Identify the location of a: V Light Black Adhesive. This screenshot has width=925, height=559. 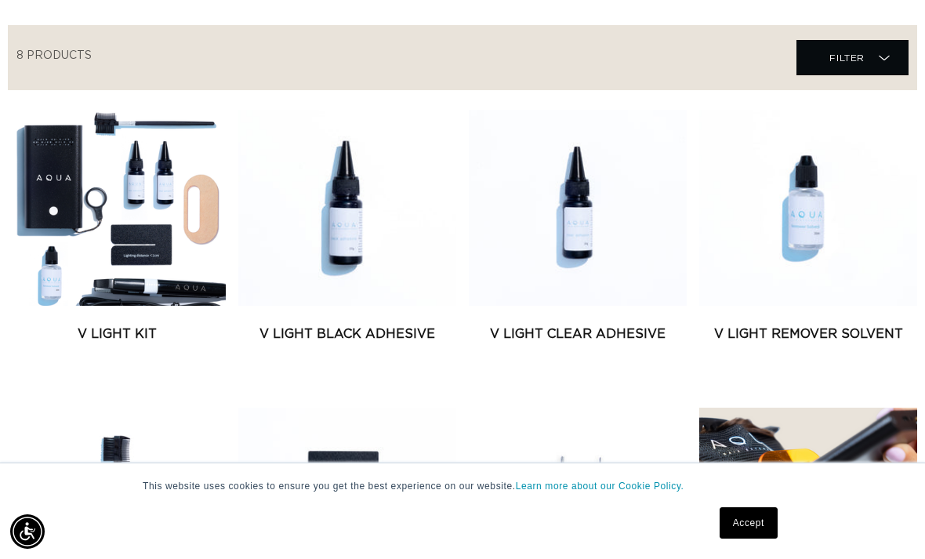
(347, 334).